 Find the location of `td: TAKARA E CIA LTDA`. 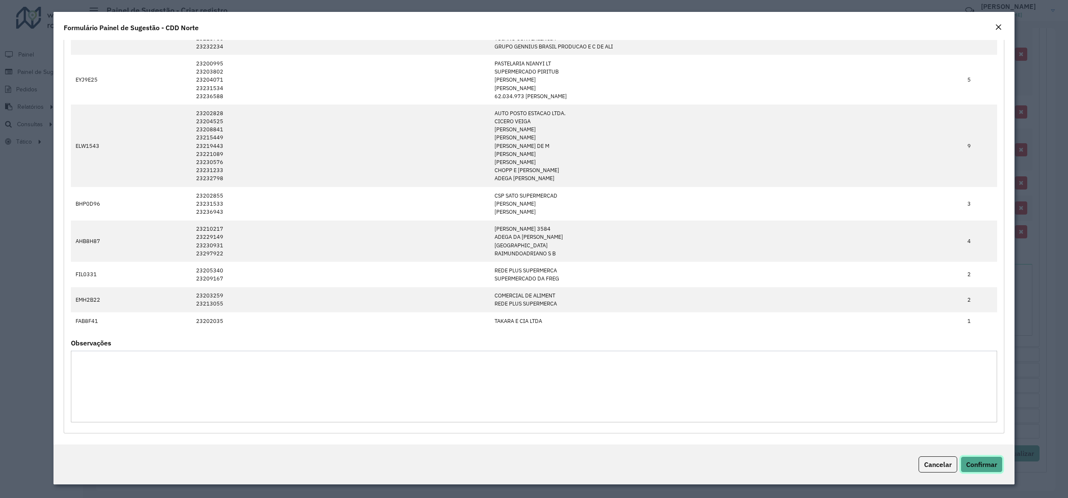

td: TAKARA E CIA LTDA is located at coordinates (727, 321).